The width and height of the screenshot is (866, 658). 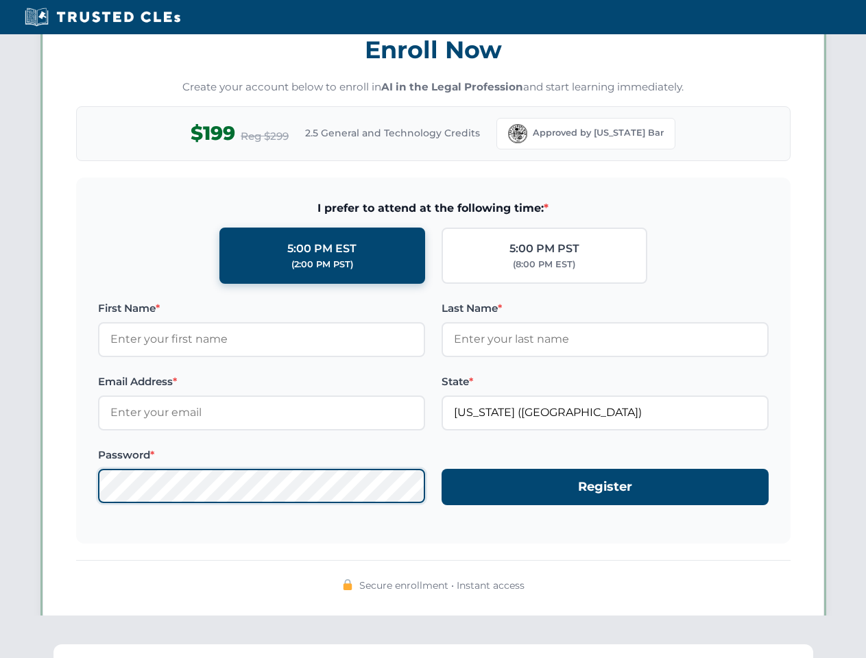 I want to click on label: State, so click(x=605, y=382).